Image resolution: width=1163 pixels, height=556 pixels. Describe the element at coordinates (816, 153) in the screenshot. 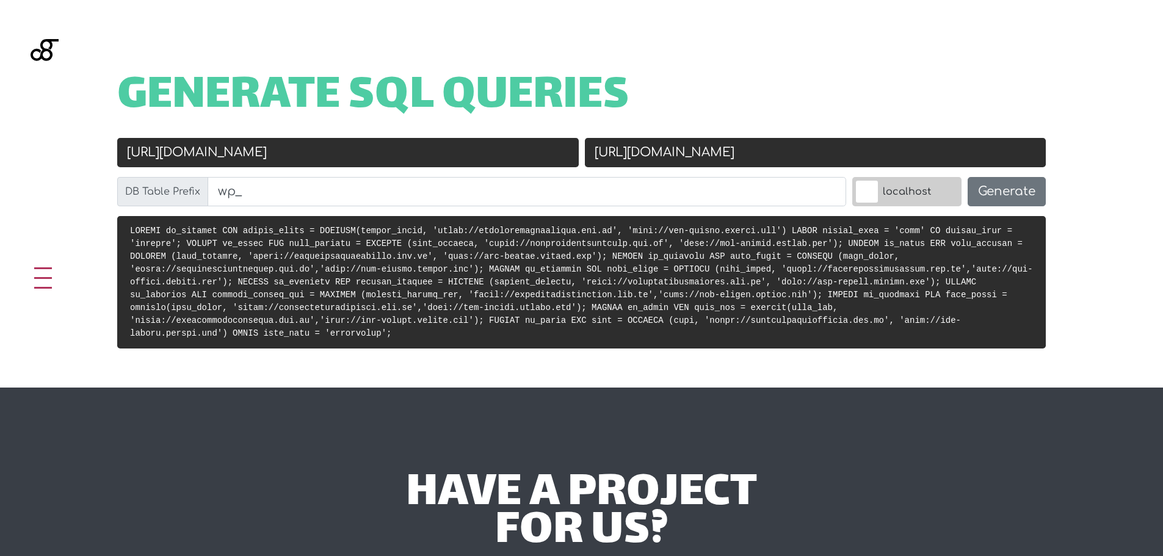

I see `input: New URL` at that location.